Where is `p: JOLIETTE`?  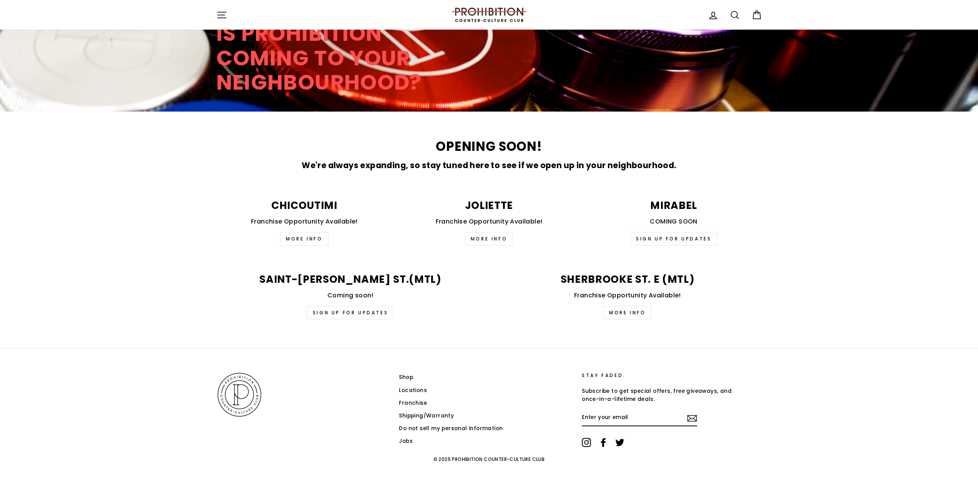
p: JOLIETTE is located at coordinates (489, 205).